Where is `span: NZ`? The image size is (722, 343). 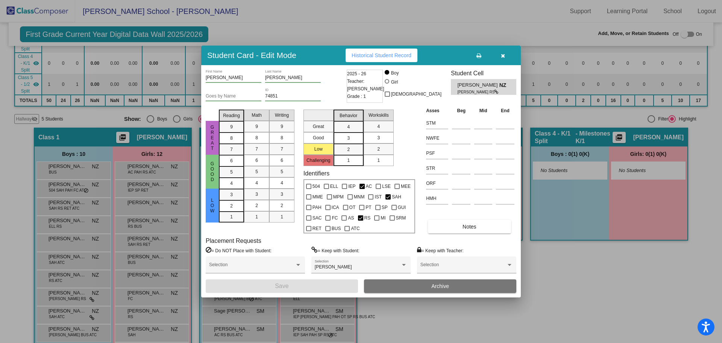 span: NZ is located at coordinates (505, 85).